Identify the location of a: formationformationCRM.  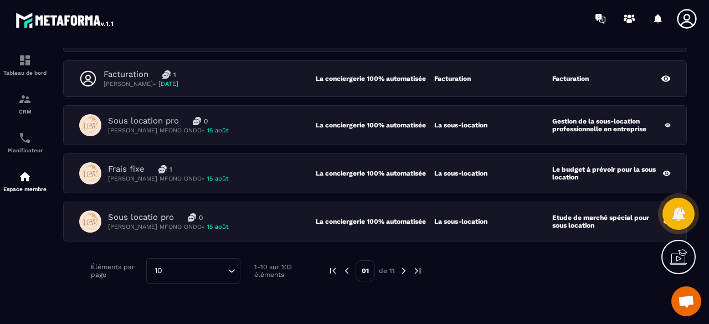
(25, 104).